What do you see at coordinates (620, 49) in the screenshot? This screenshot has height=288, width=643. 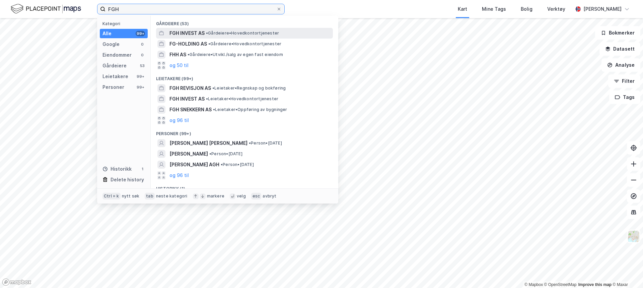 I see `button: Datasett` at bounding box center [620, 49].